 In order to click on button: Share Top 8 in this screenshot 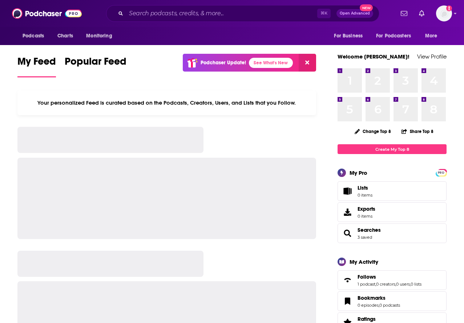, I will do `click(417, 131)`.